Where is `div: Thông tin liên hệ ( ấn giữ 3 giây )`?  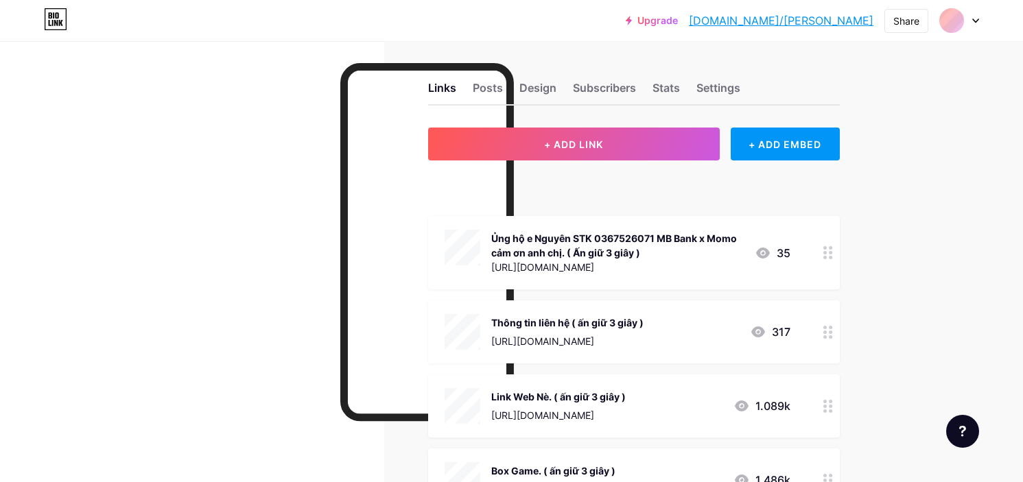
div: Thông tin liên hệ ( ấn giữ 3 giây ) is located at coordinates (567, 322).